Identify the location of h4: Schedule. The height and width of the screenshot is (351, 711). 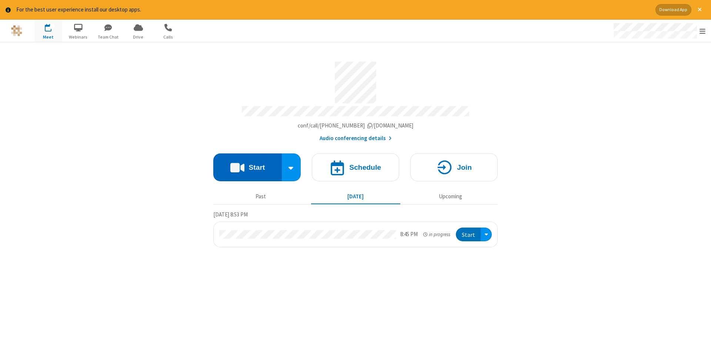
(365, 167).